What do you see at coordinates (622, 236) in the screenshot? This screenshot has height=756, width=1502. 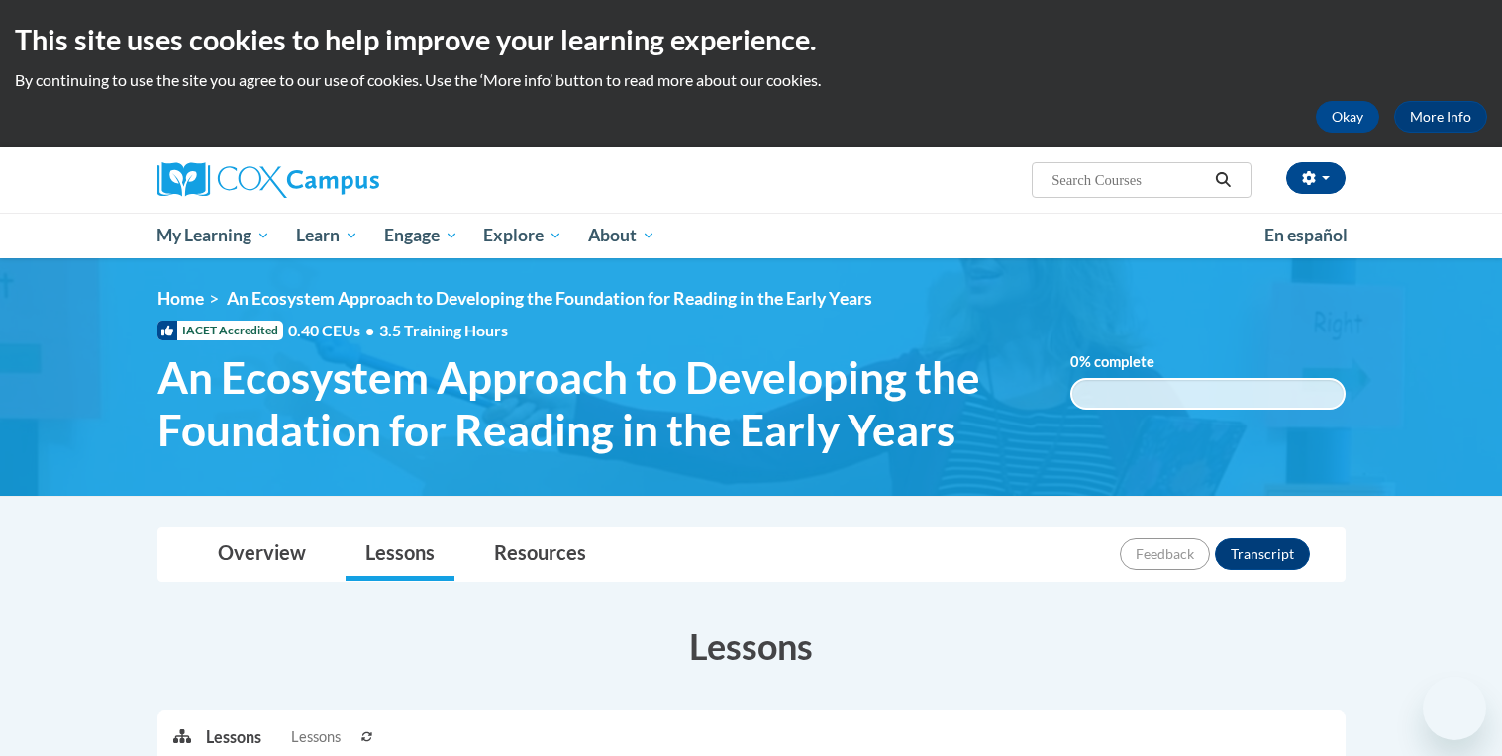 I see `a: About` at bounding box center [622, 236].